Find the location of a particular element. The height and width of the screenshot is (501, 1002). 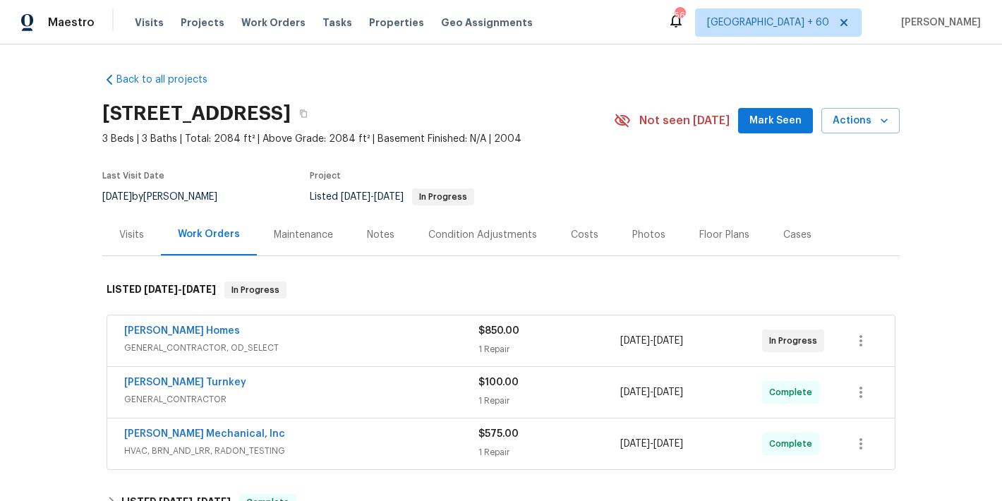

span: Visits is located at coordinates (149, 23).